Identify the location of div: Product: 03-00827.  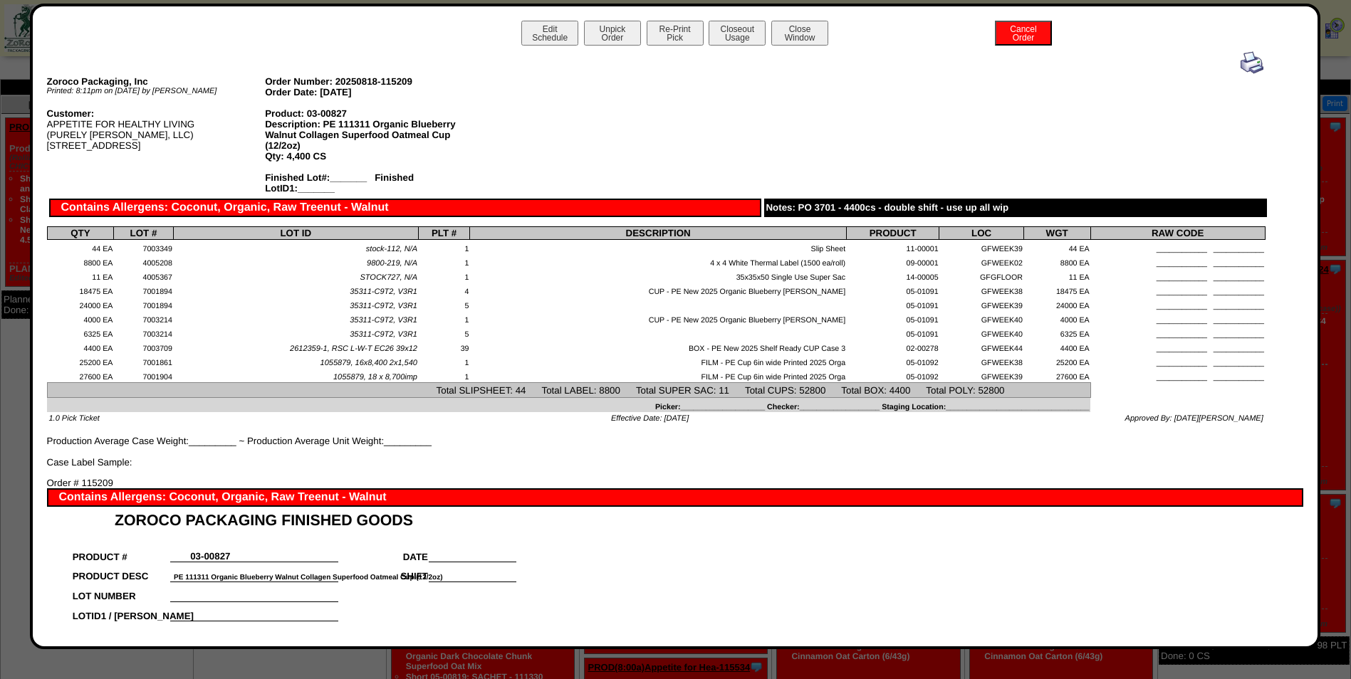
(374, 113).